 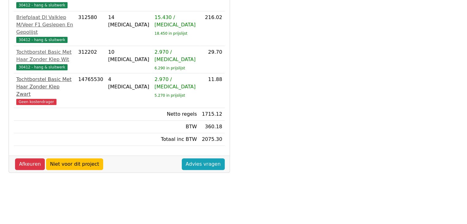 I want to click on td: 1715.12, so click(x=212, y=114).